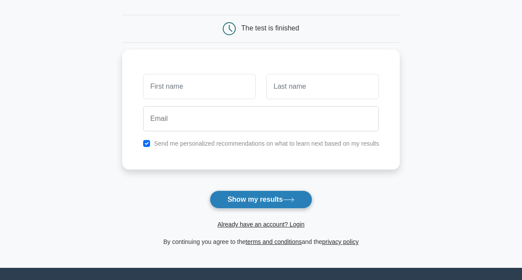  Describe the element at coordinates (199, 87) in the screenshot. I see `input: First name` at that location.